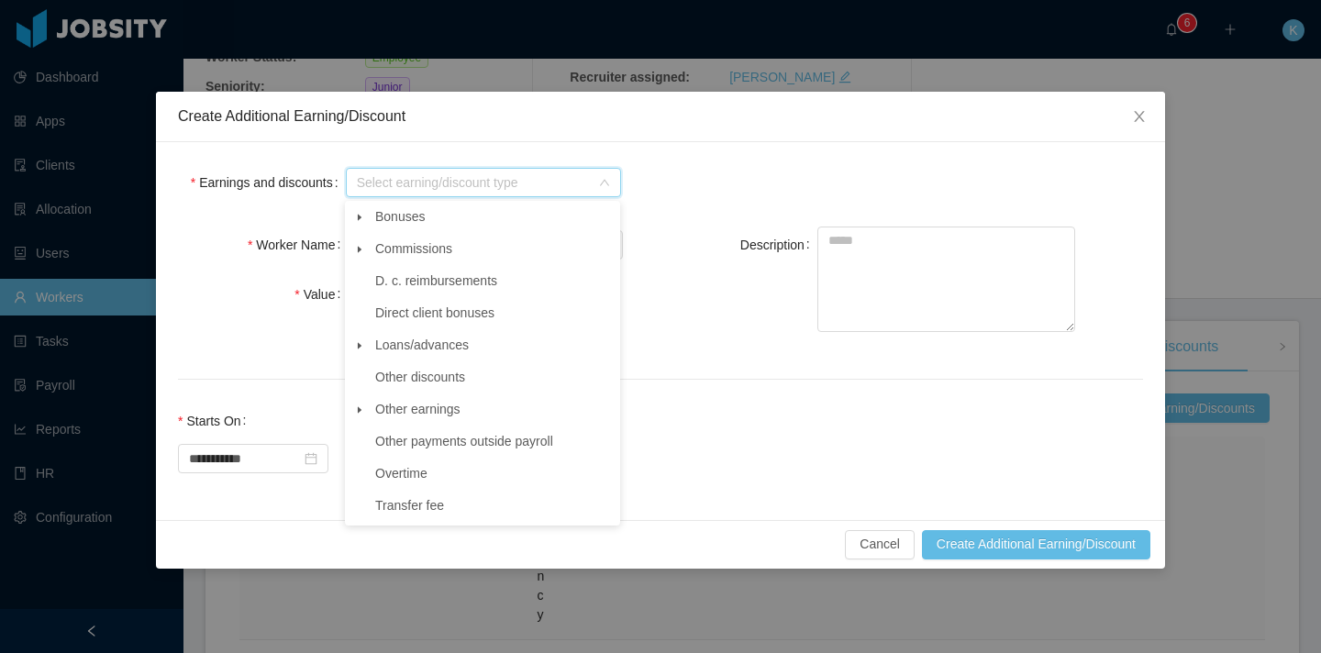 The height and width of the screenshot is (653, 1321). I want to click on i: icon: calendar, so click(311, 459).